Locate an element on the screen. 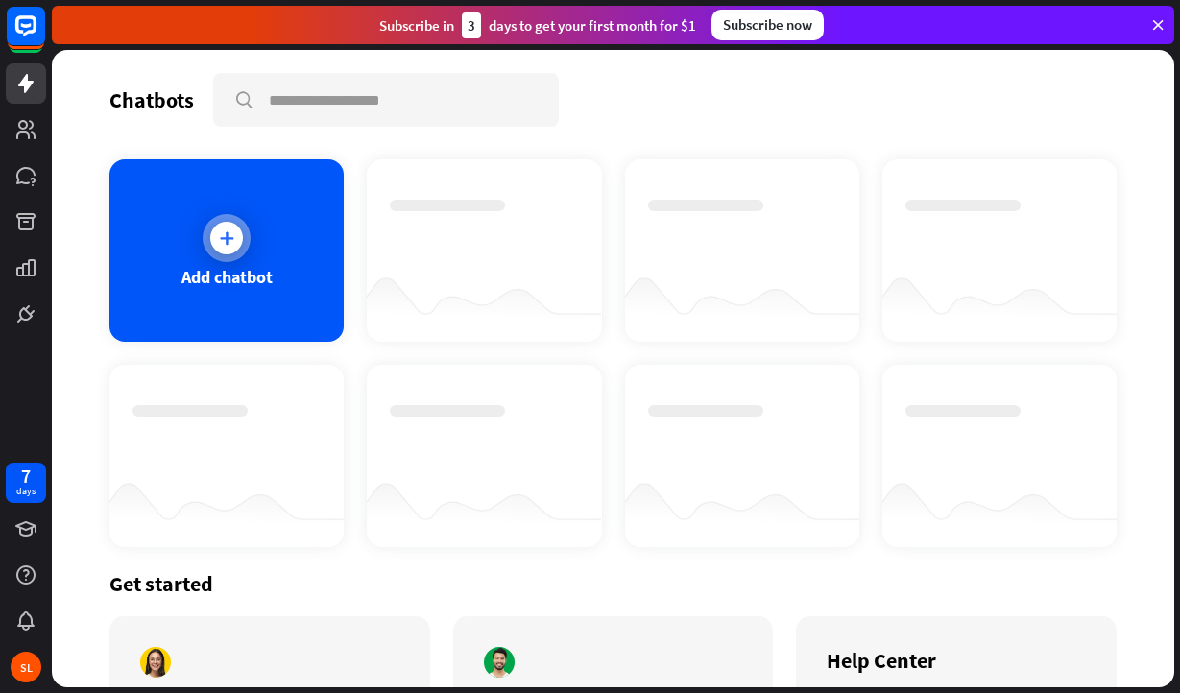 This screenshot has height=693, width=1180. div: Help Center is located at coordinates (956, 660).